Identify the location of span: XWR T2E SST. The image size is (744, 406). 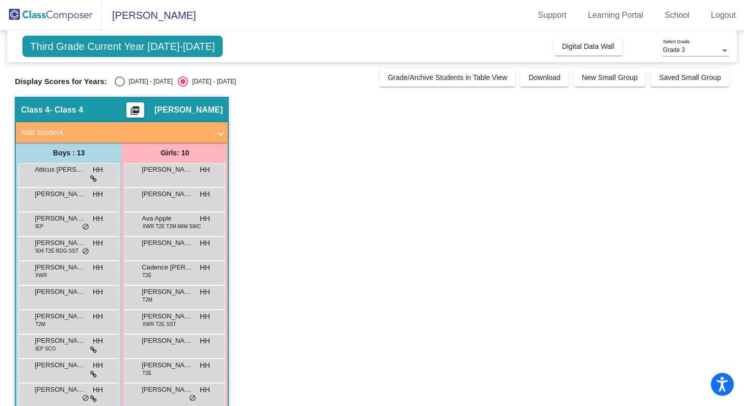
(159, 324).